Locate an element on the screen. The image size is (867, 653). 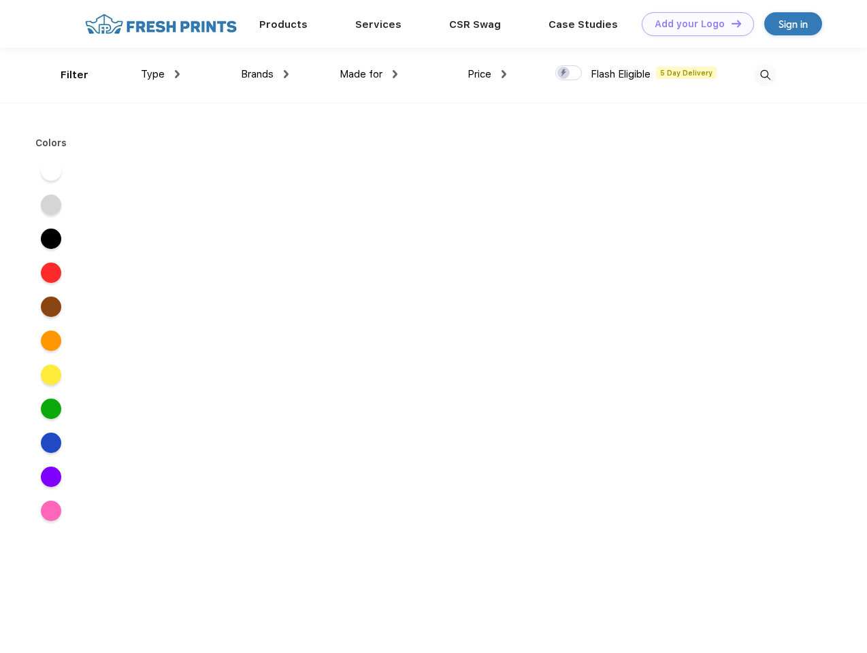
div: Colors is located at coordinates (51, 143).